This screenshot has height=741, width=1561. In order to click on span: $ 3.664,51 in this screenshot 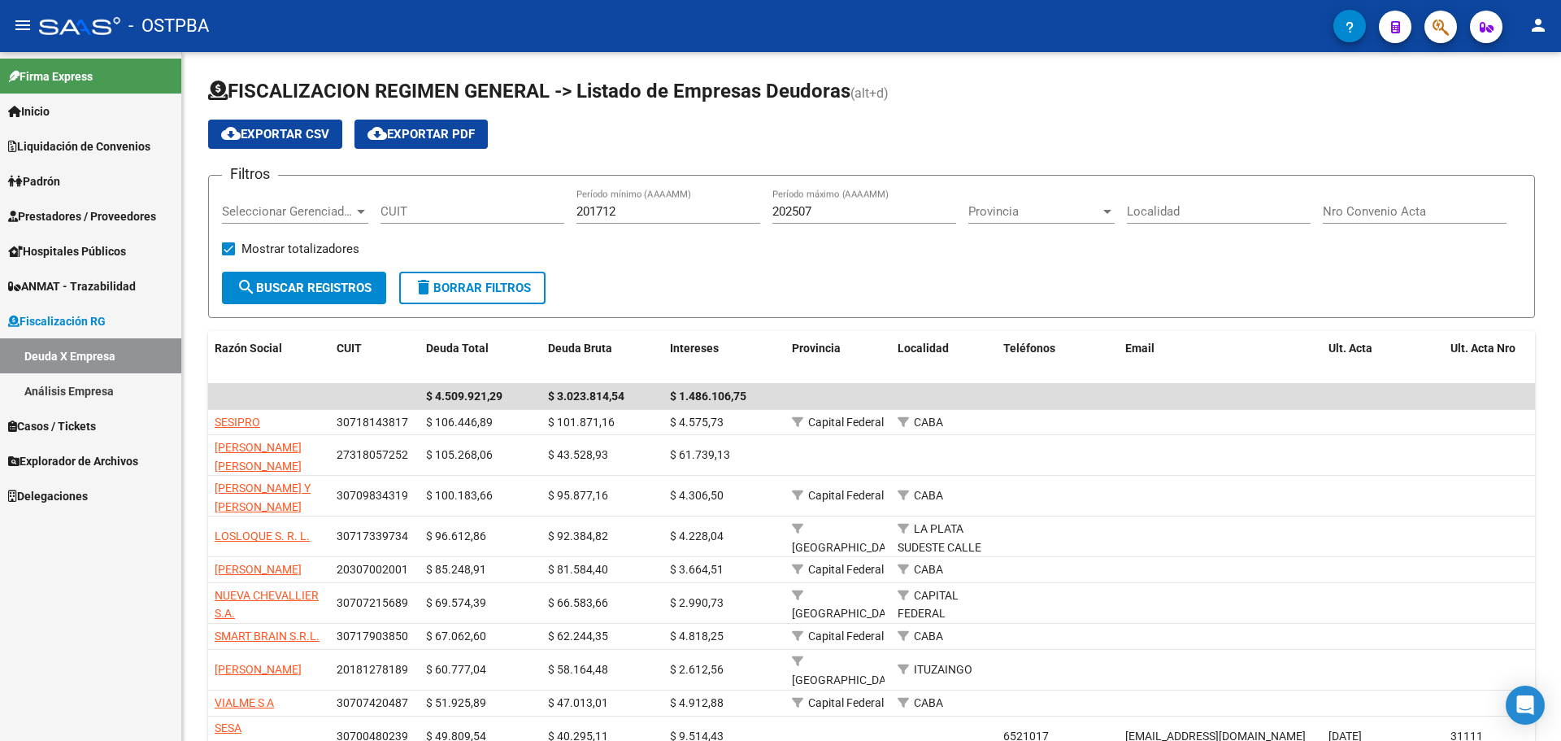, I will do `click(697, 569)`.